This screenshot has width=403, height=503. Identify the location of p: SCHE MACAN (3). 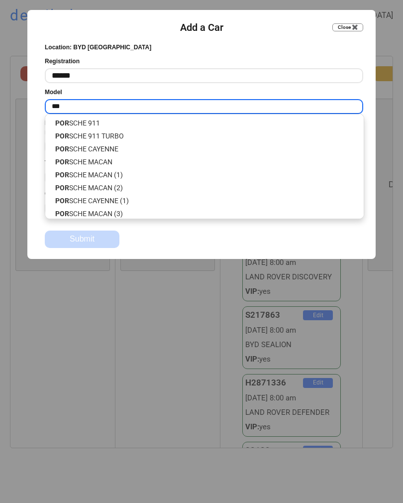
(205, 214).